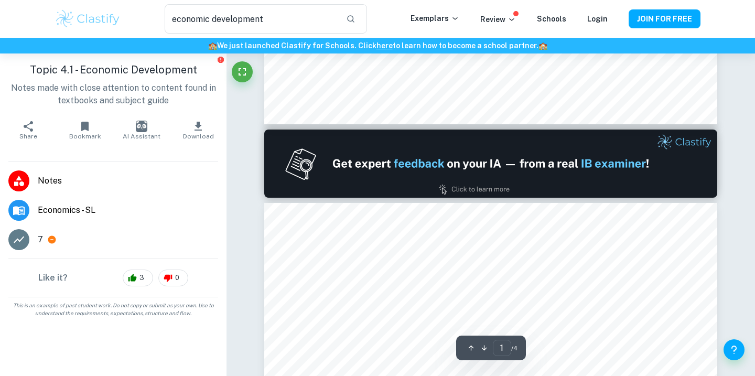  I want to click on a: JOIN FOR FREE, so click(665, 19).